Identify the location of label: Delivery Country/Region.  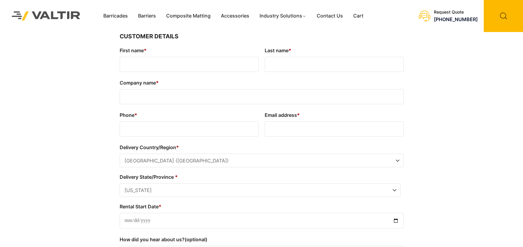
(262, 147).